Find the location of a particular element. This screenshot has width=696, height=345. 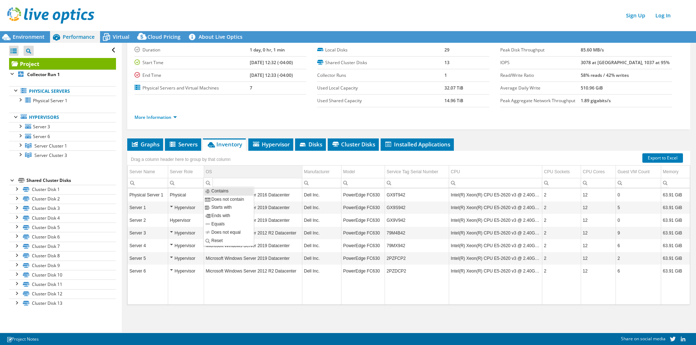

div: OS is located at coordinates (209, 172).